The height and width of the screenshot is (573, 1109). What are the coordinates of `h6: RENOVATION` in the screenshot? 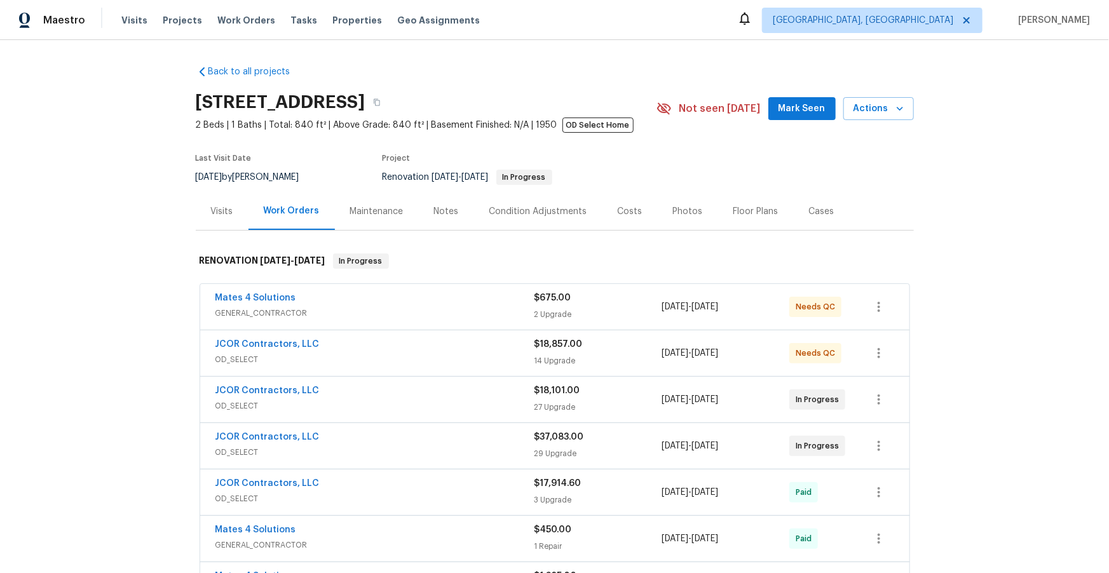 It's located at (263, 261).